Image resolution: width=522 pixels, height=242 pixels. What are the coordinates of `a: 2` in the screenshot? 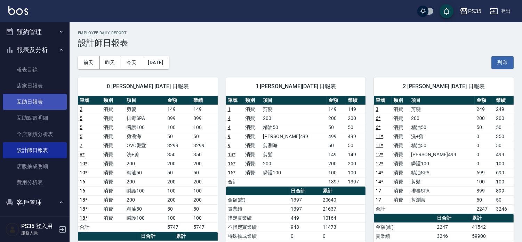 It's located at (81, 109).